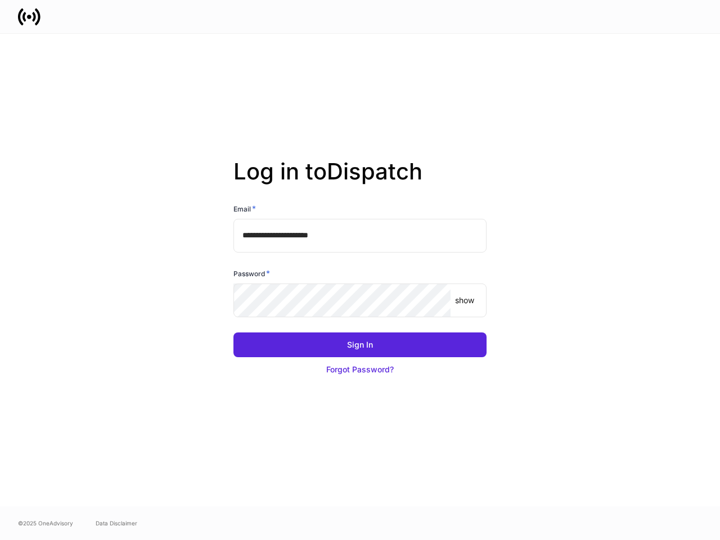 The height and width of the screenshot is (540, 720). What do you see at coordinates (360, 369) in the screenshot?
I see `button: Forgot Password?` at bounding box center [360, 369].